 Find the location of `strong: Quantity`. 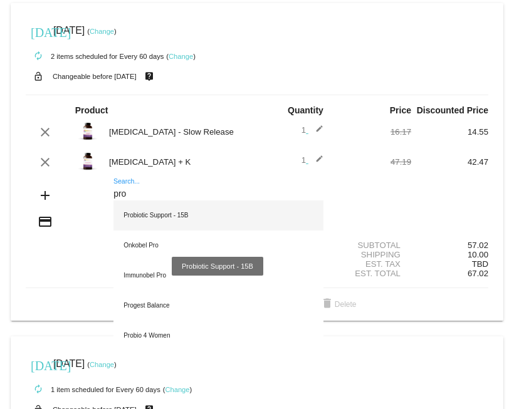

strong: Quantity is located at coordinates (305, 110).